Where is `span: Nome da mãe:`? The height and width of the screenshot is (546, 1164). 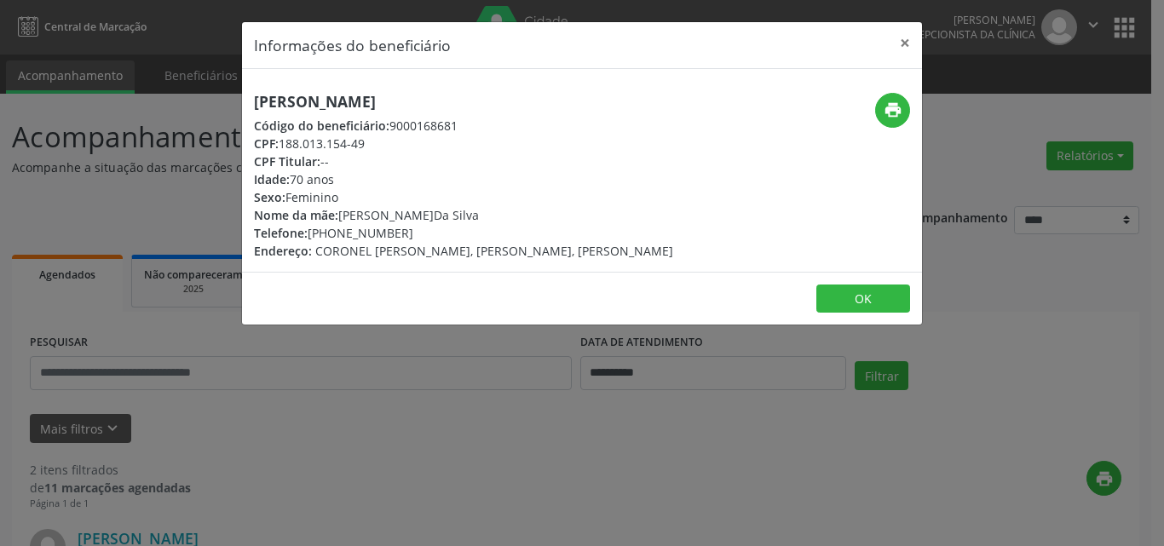 span: Nome da mãe: is located at coordinates (296, 215).